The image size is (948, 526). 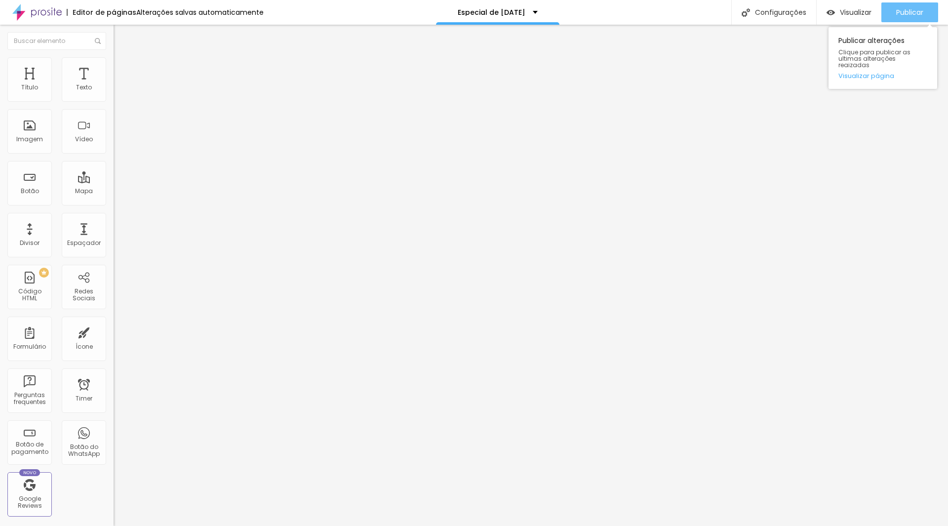 I want to click on input: Buscar elemento, so click(x=57, y=41).